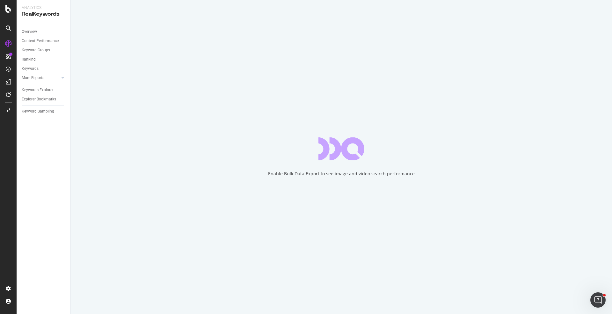 The image size is (612, 314). Describe the element at coordinates (43, 14) in the screenshot. I see `div: RealKeywords` at that location.